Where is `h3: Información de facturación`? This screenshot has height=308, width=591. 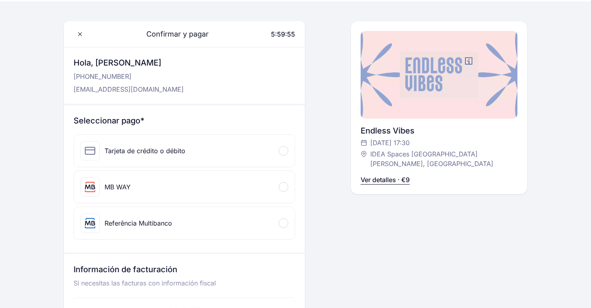
h3: Información de facturación is located at coordinates (184, 271).